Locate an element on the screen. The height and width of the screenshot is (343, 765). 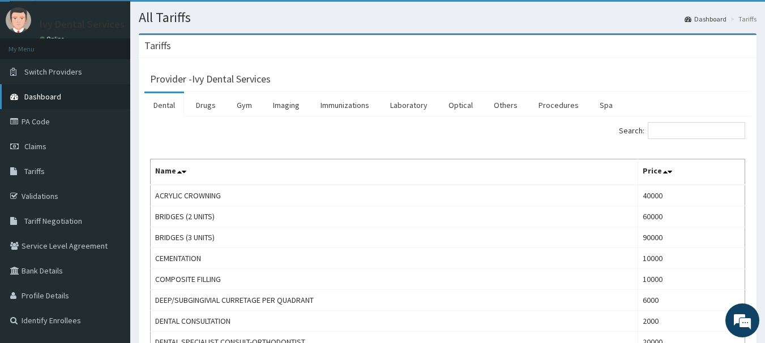
a: Spa is located at coordinates (605, 105).